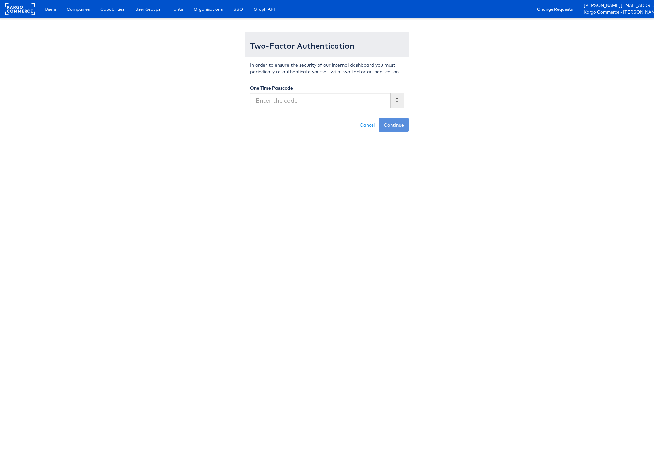 The width and height of the screenshot is (654, 462). Describe the element at coordinates (50, 9) in the screenshot. I see `a: Users` at that location.